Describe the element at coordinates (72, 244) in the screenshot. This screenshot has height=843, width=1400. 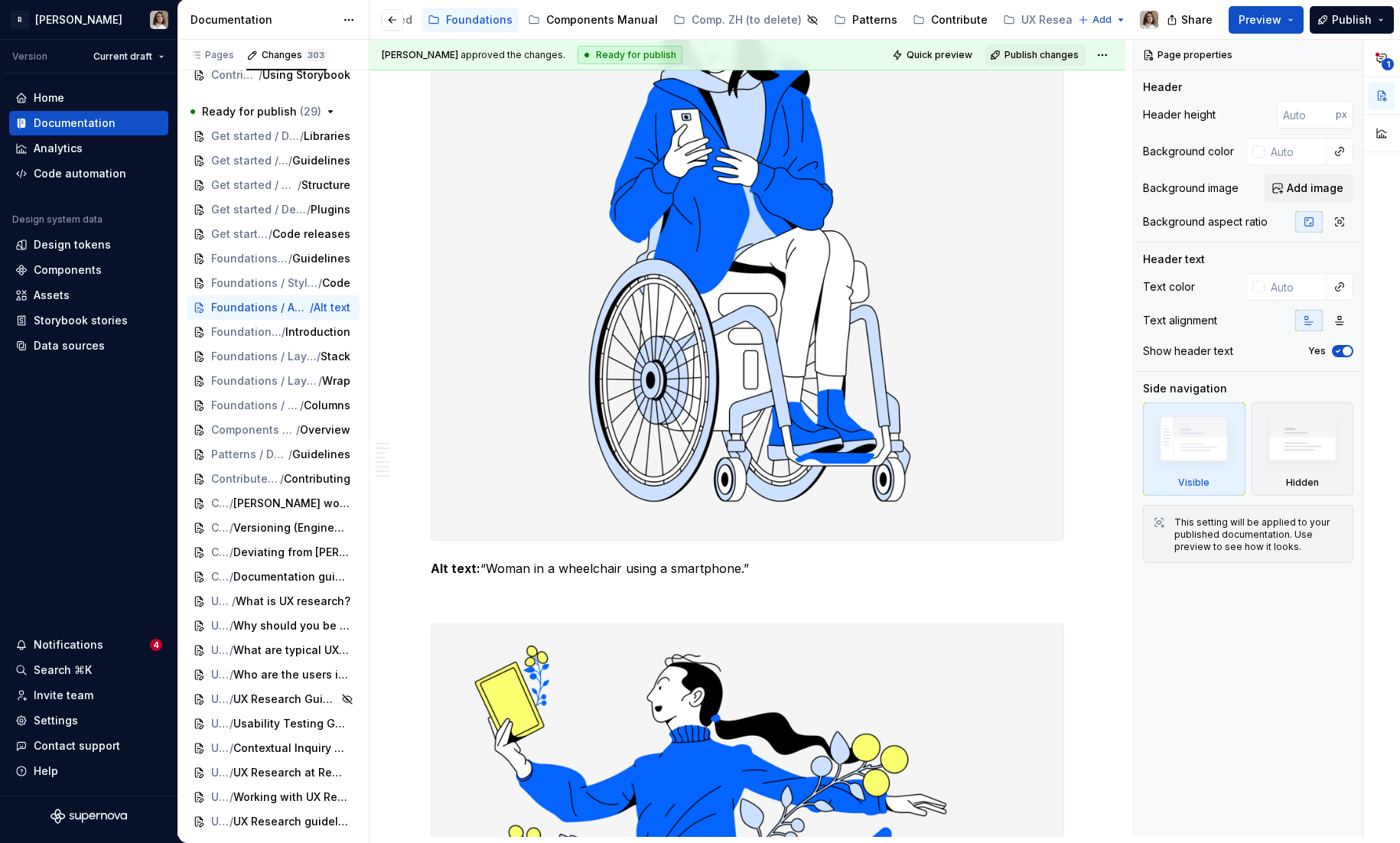
I see `div: Design tokens` at that location.